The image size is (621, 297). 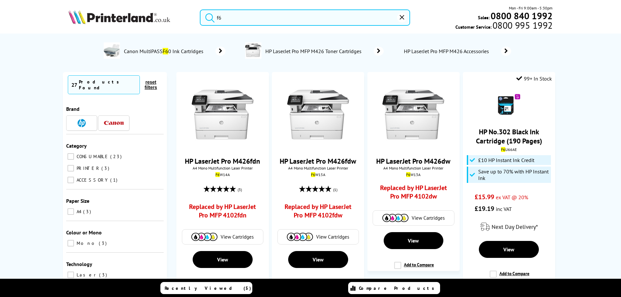 I want to click on span: 27, so click(x=74, y=85).